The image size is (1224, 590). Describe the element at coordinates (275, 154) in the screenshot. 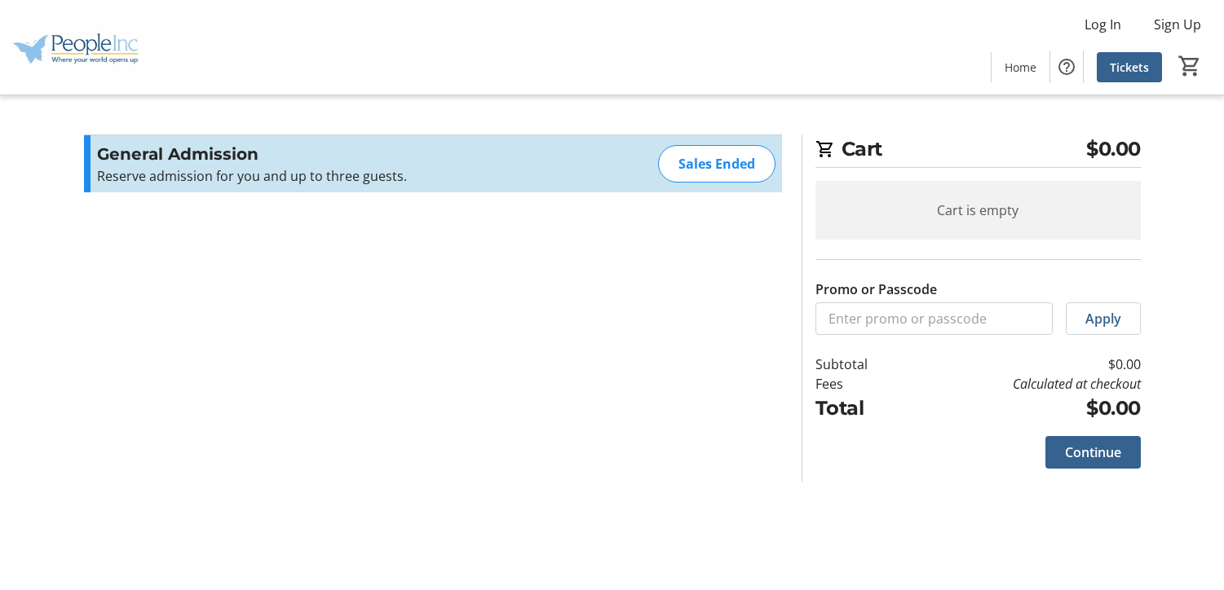

I see `h3: General Admission` at that location.